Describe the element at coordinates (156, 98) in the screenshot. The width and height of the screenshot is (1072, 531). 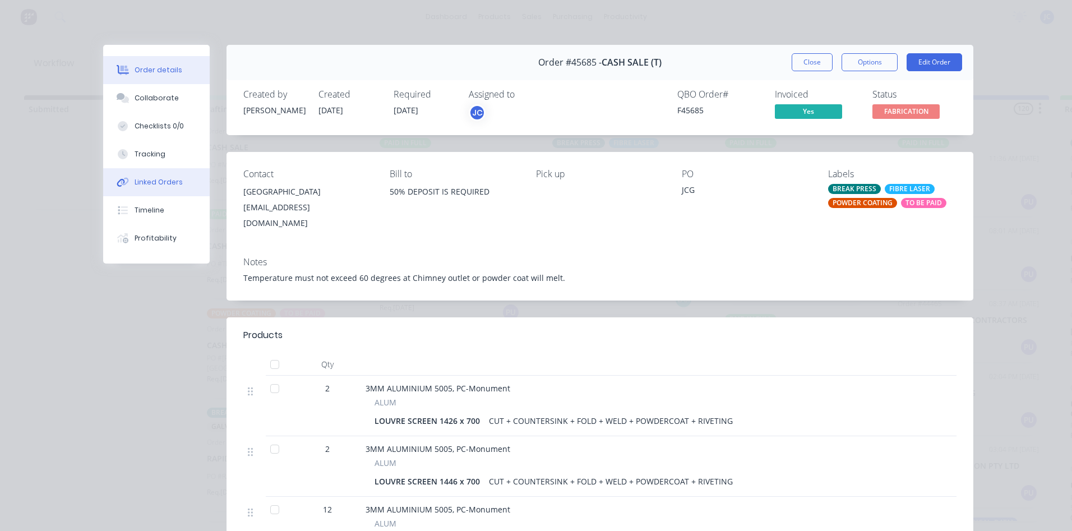
I see `button: Collaborate` at that location.